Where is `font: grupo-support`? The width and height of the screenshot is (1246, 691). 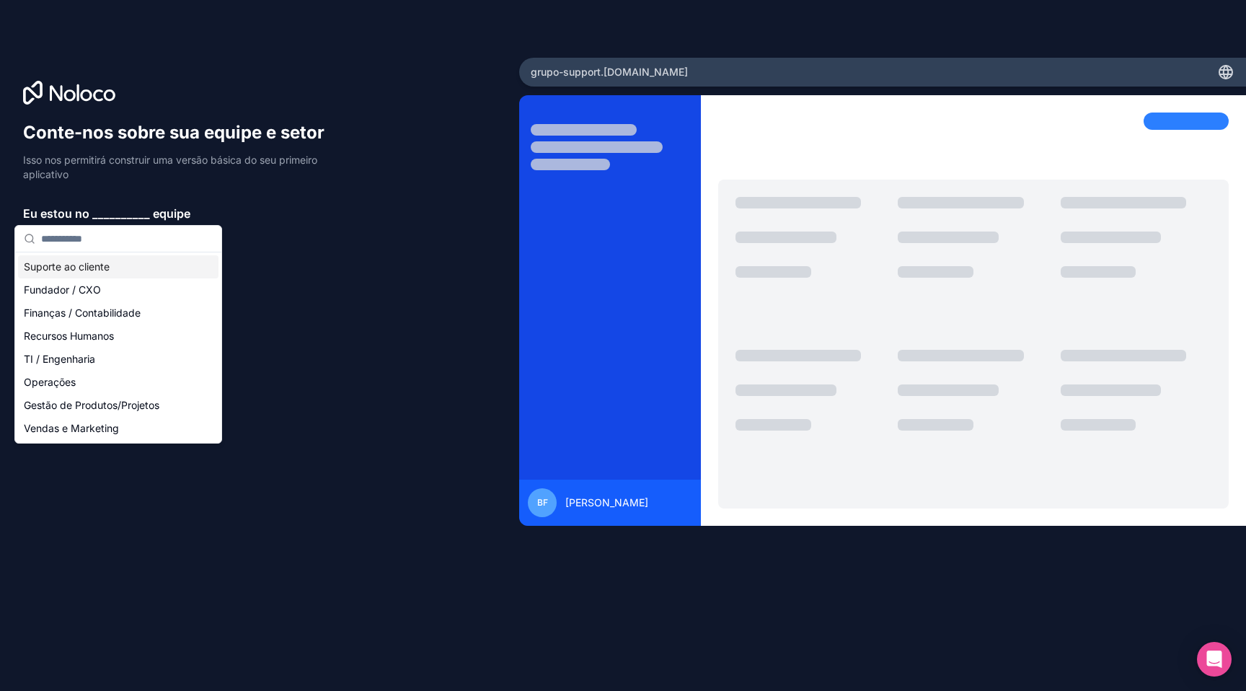
font: grupo-support is located at coordinates (565, 71).